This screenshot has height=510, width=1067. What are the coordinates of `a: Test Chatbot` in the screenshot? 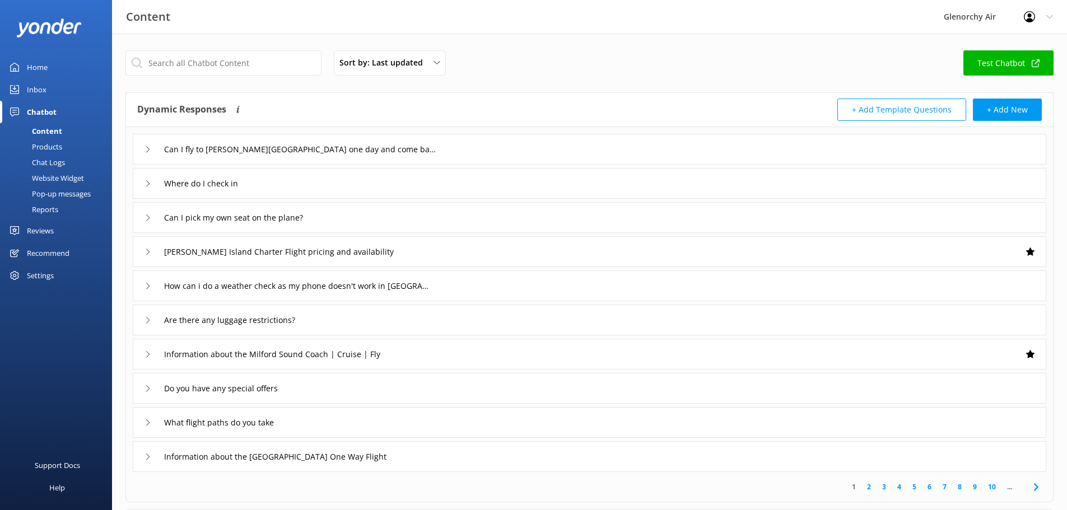 It's located at (1008, 63).